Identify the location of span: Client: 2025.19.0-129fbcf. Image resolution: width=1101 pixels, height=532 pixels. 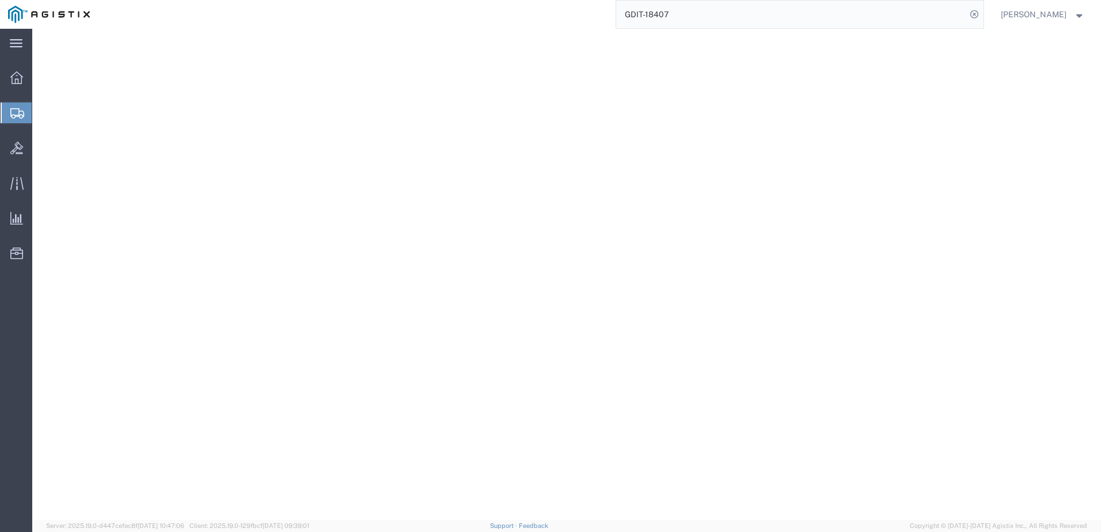
(249, 526).